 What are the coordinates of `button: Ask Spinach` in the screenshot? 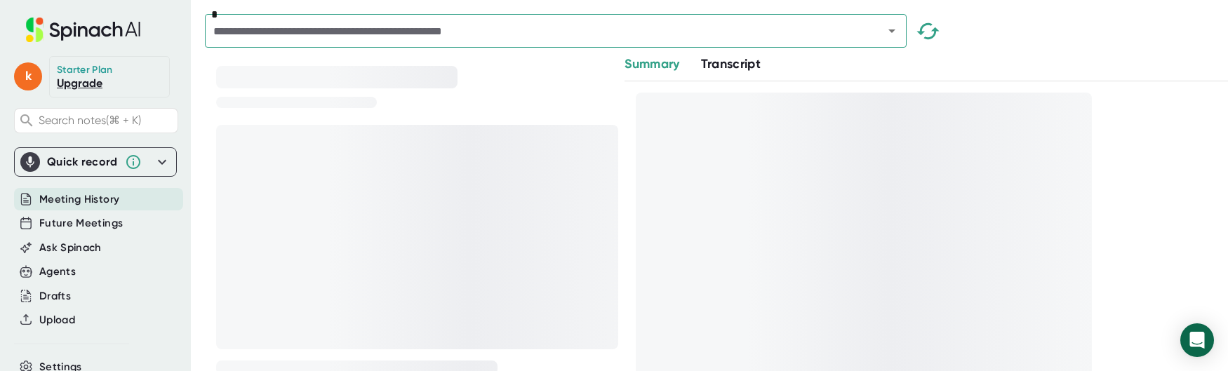 It's located at (70, 248).